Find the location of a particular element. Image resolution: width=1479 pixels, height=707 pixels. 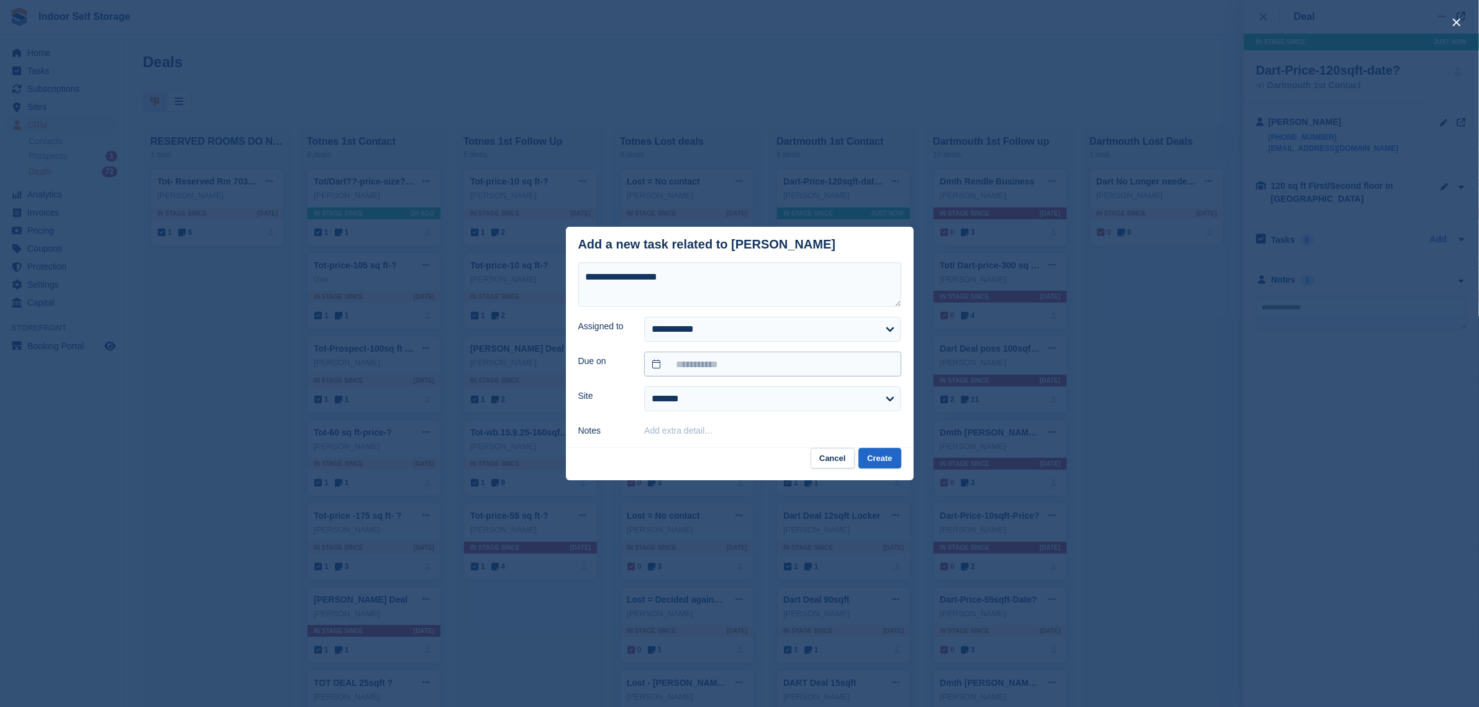

button: close is located at coordinates (1457, 22).